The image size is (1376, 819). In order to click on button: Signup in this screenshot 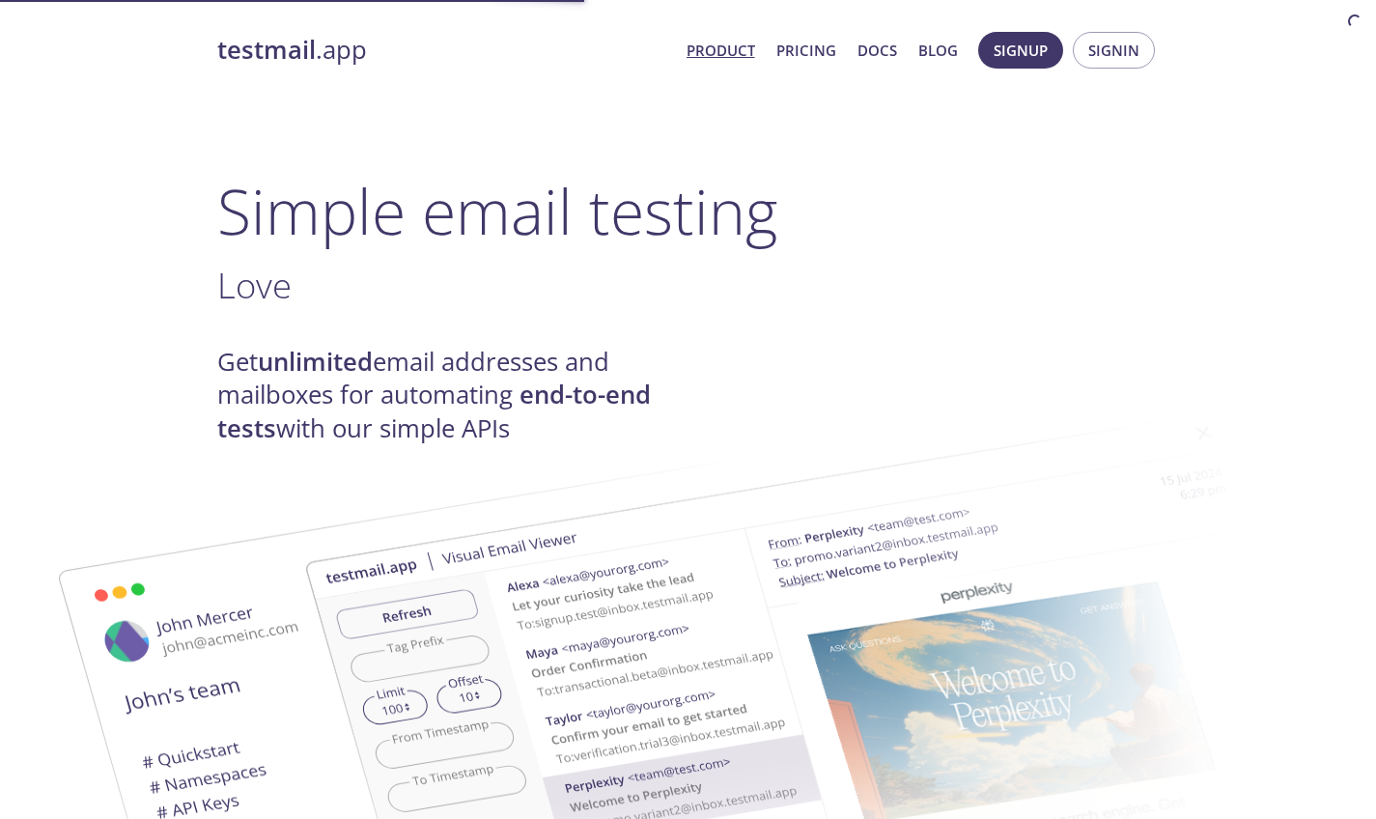, I will do `click(1021, 50)`.